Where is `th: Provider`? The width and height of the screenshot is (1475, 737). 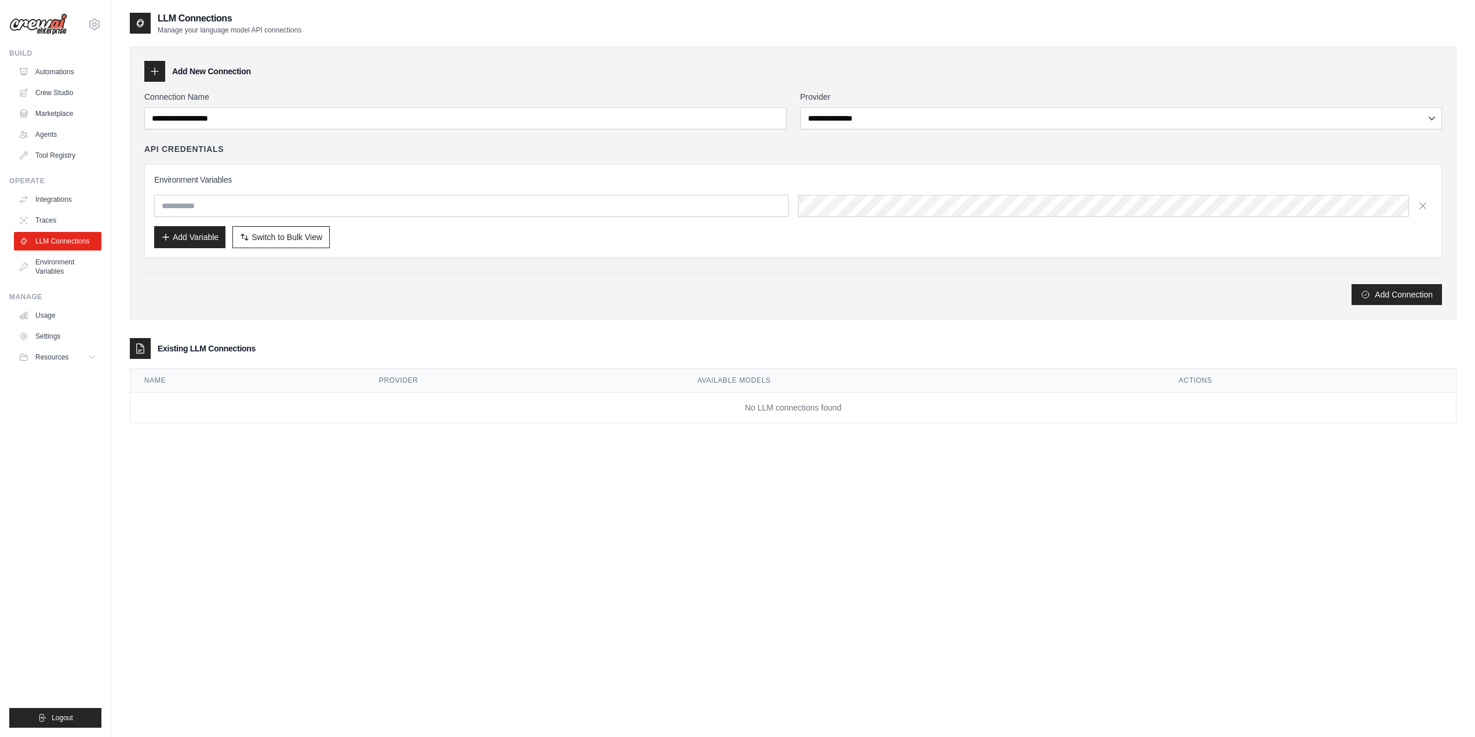 th: Provider is located at coordinates (524, 380).